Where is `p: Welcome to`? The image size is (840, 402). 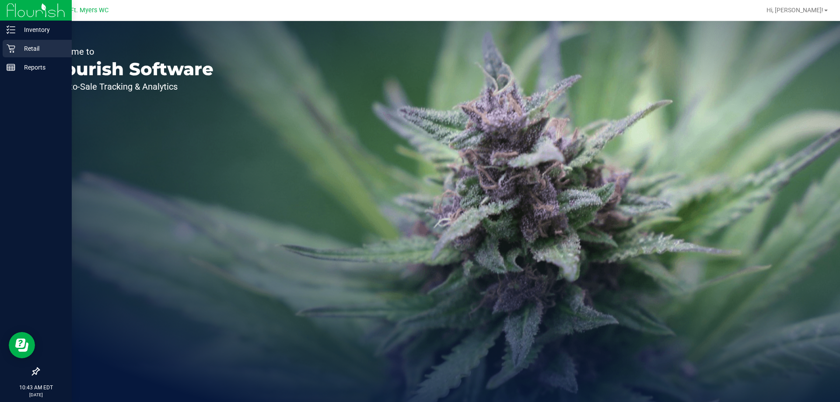
p: Welcome to is located at coordinates (130, 52).